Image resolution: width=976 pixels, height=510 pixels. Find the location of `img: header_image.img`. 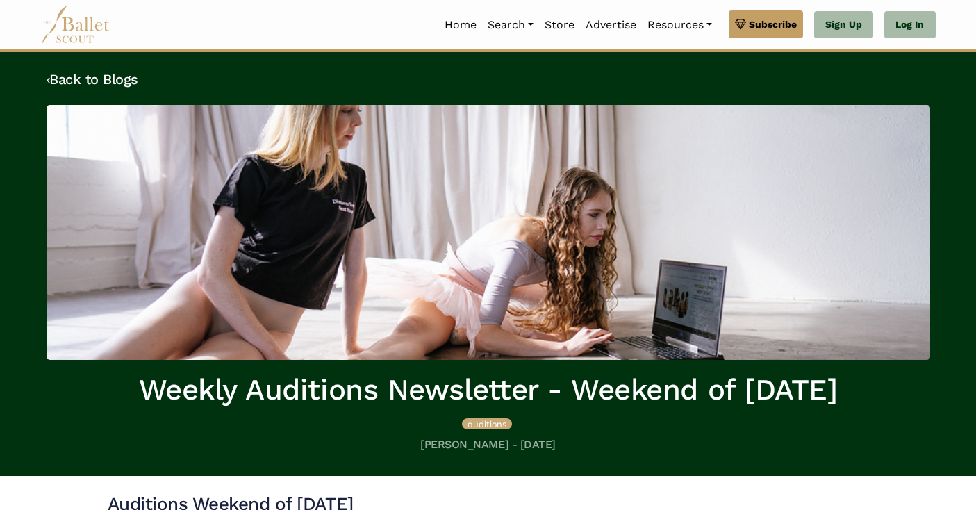

img: header_image.img is located at coordinates (488, 232).